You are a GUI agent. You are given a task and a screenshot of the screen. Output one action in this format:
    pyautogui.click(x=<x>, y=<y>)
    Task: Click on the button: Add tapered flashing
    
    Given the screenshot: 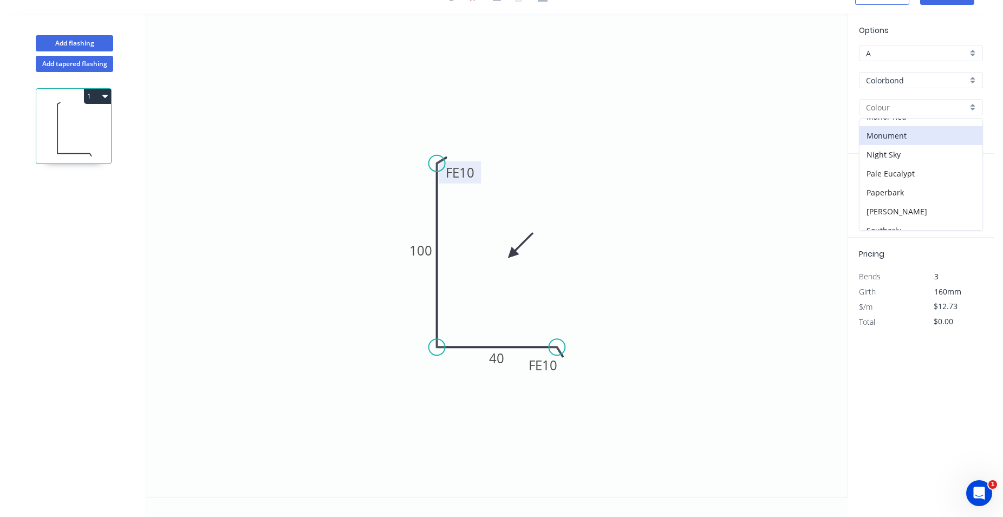 What is the action you would take?
    pyautogui.click(x=74, y=64)
    